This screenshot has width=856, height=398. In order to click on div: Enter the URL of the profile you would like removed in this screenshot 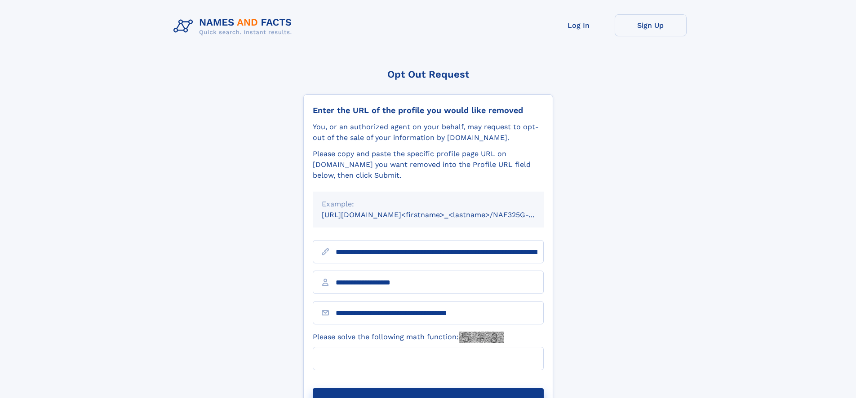, I will do `click(428, 111)`.